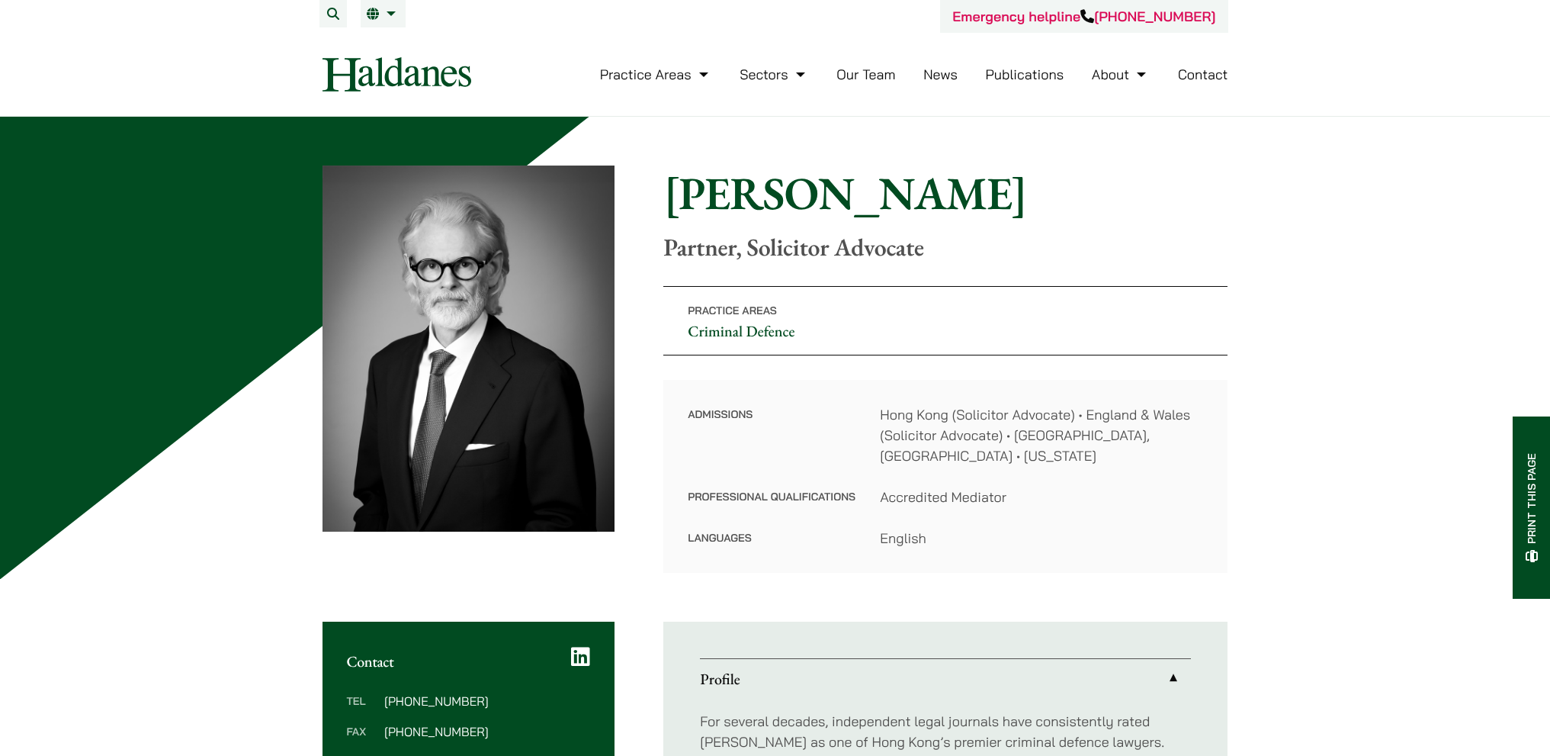 The width and height of the screenshot is (1550, 756). Describe the element at coordinates (772, 507) in the screenshot. I see `dt: Professional Qualifications` at that location.